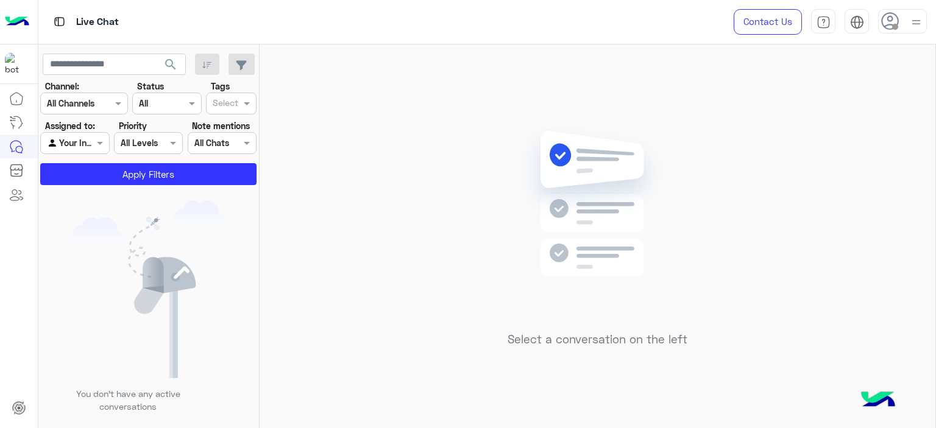 The image size is (936, 428). What do you see at coordinates (128, 400) in the screenshot?
I see `p: You don’t have any active conversations` at bounding box center [128, 400].